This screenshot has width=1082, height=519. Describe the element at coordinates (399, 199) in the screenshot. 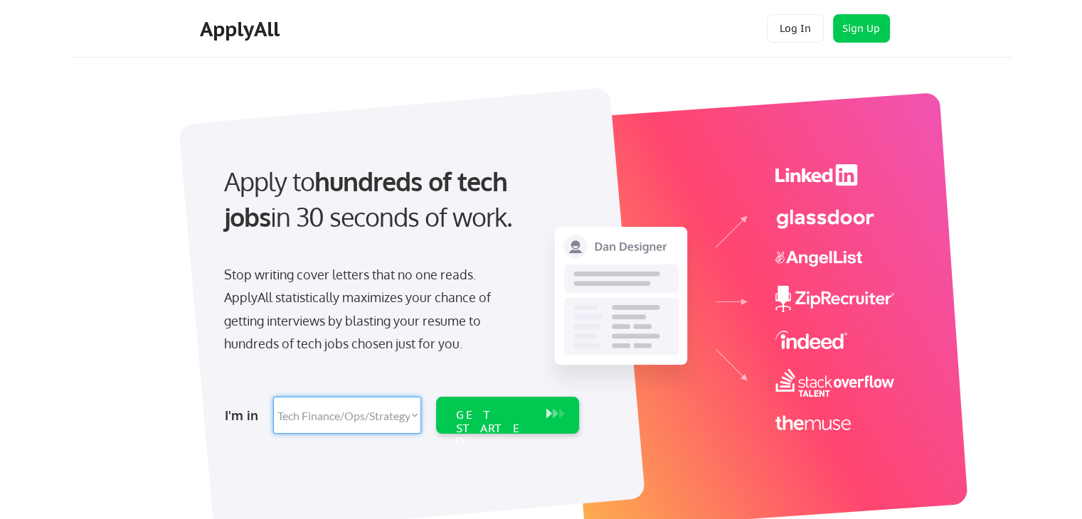

I see `div: Apply to in 30 seconds of work.` at that location.